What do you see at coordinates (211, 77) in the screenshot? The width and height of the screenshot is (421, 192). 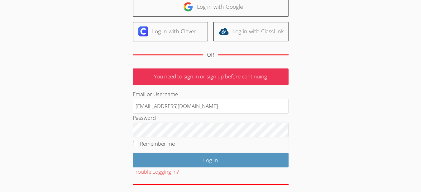 I see `p: You need to sign in or sign up before continuing` at bounding box center [211, 77].